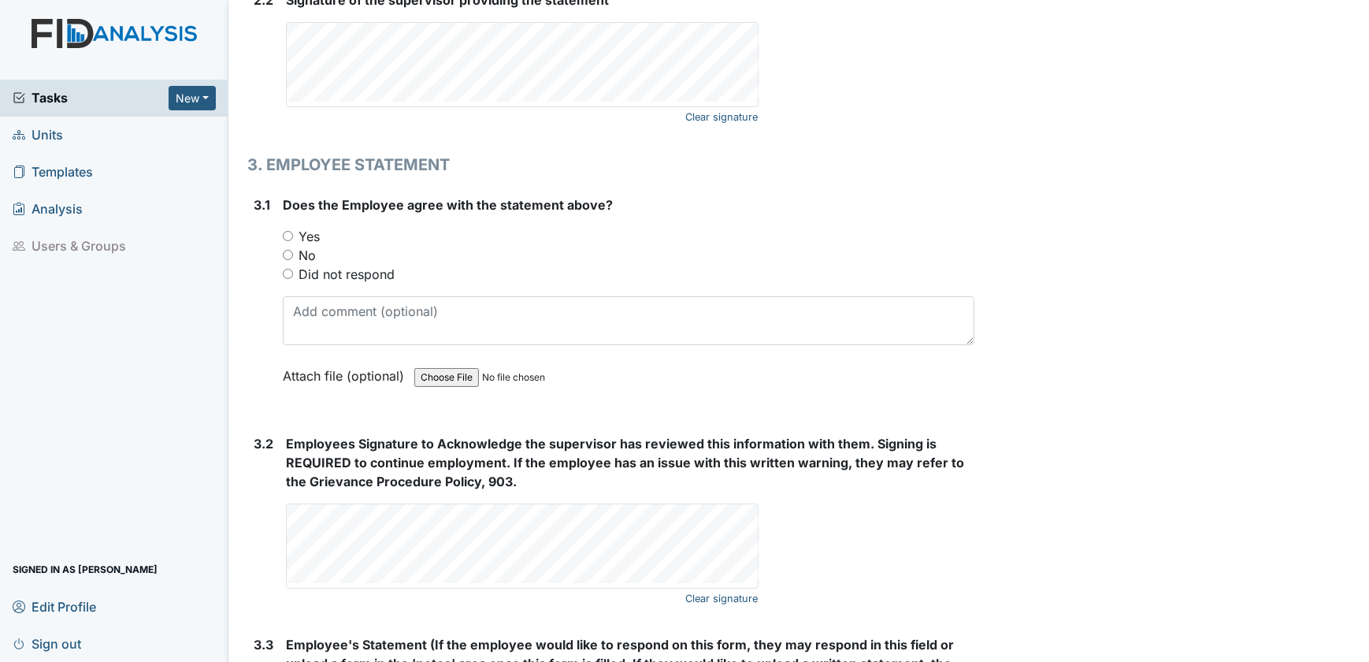 The width and height of the screenshot is (1369, 662). Describe the element at coordinates (288, 255) in the screenshot. I see `input: No` at that location.